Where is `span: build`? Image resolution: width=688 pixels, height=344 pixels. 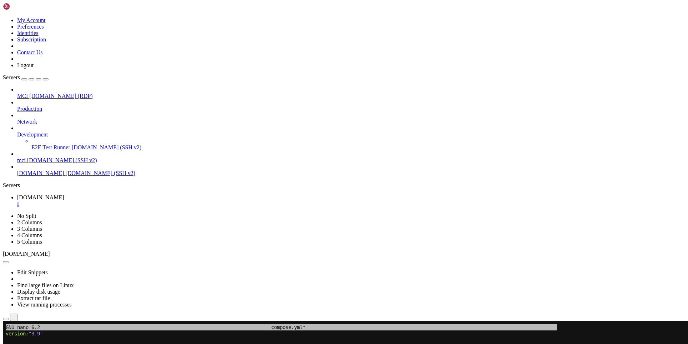 span: build is located at coordinates (21, 38).